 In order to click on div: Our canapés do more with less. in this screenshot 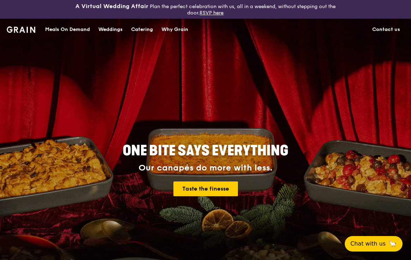, I will do `click(206, 168)`.